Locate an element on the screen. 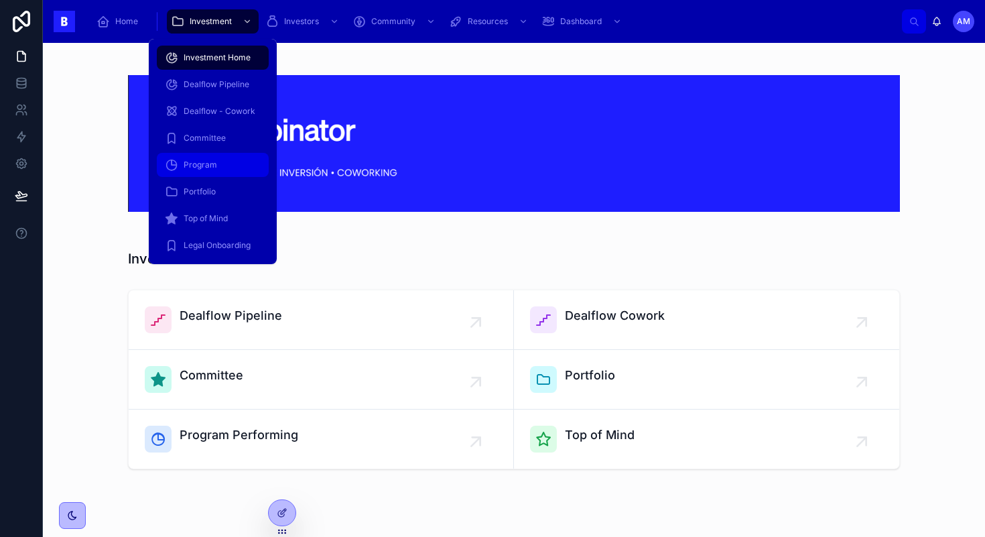 Image resolution: width=985 pixels, height=537 pixels. a: Resources is located at coordinates (490, 21).